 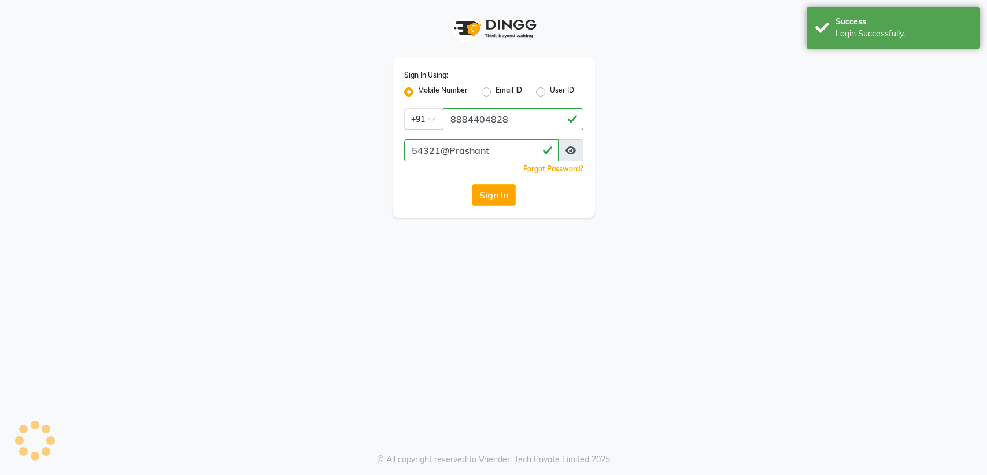 What do you see at coordinates (443, 92) in the screenshot?
I see `label: Mobile Number` at bounding box center [443, 92].